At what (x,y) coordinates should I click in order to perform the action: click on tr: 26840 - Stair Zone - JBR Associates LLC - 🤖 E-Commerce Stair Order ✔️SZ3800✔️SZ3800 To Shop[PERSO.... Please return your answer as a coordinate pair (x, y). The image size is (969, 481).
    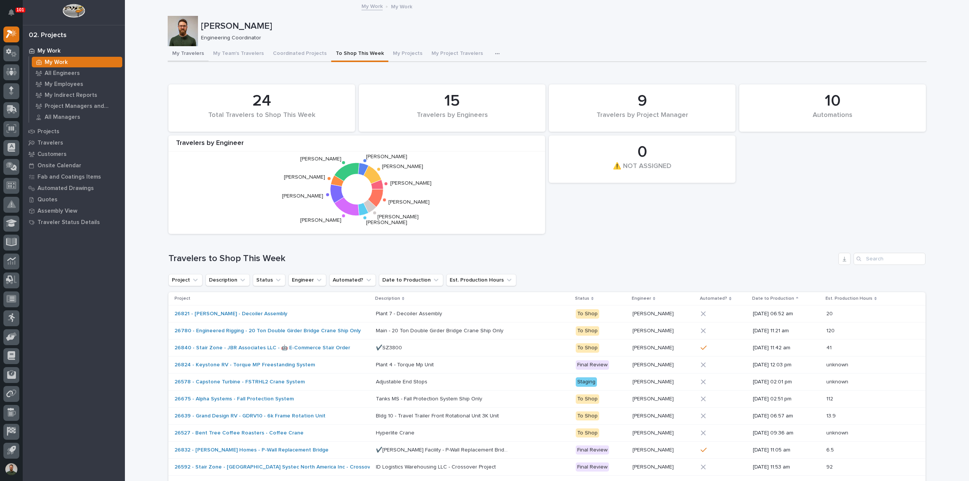
    Looking at the image, I should click on (547, 348).